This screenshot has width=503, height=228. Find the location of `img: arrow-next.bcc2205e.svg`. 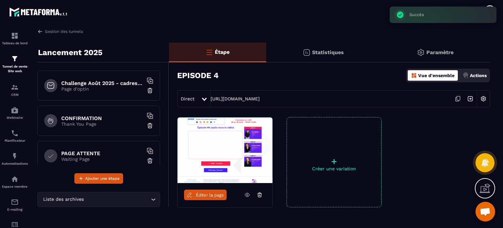

img: arrow-next.bcc2205e.svg is located at coordinates (471, 99).